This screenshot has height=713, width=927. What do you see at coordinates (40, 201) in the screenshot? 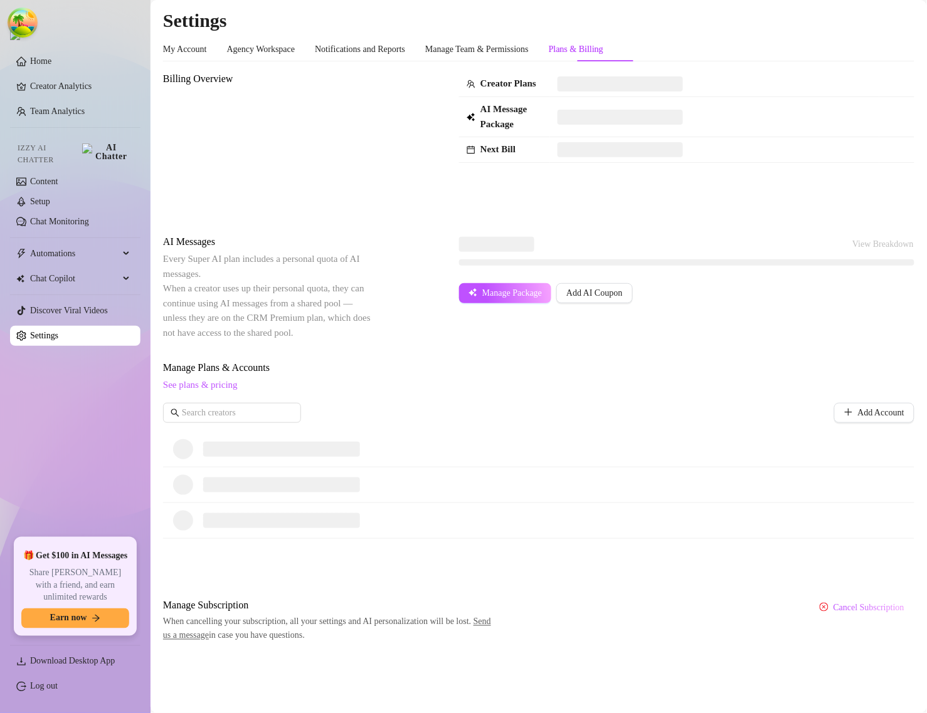
I see `a: Setup` at bounding box center [40, 201].